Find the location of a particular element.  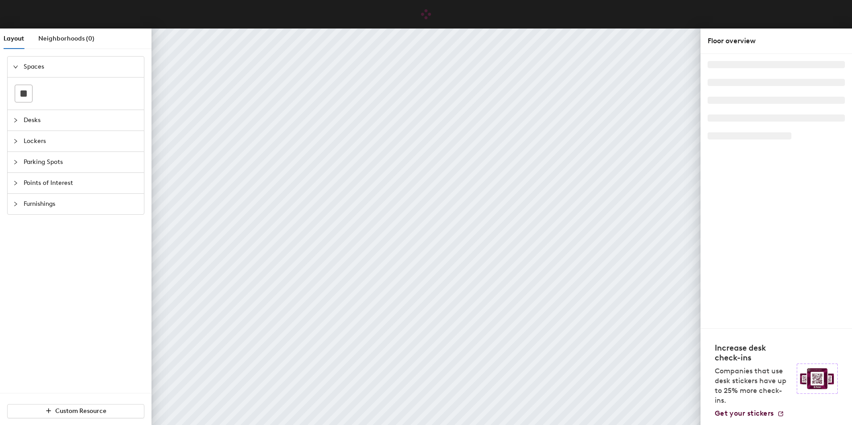

span: Custom Resource is located at coordinates (81, 411).